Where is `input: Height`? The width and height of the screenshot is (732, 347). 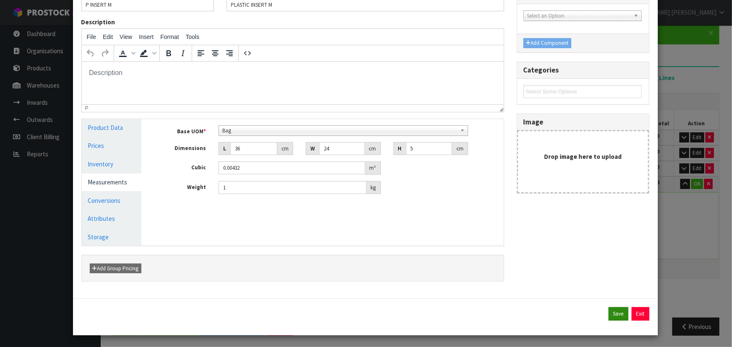 input: Height is located at coordinates (429, 148).